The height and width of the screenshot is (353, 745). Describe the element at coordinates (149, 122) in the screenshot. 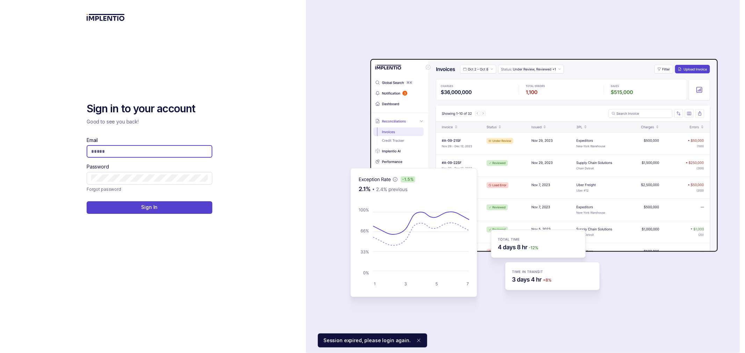

I see `p: Good to see you back!` at that location.